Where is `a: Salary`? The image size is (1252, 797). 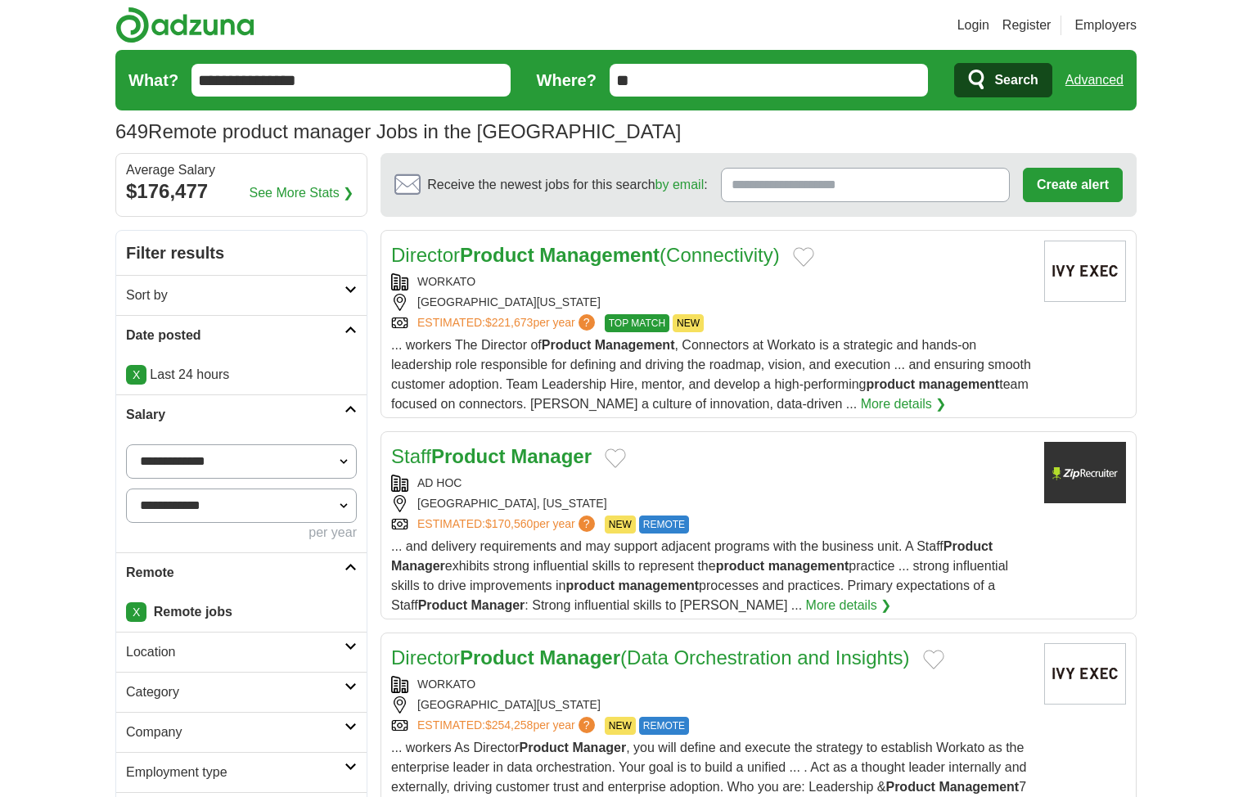 a: Salary is located at coordinates (241, 414).